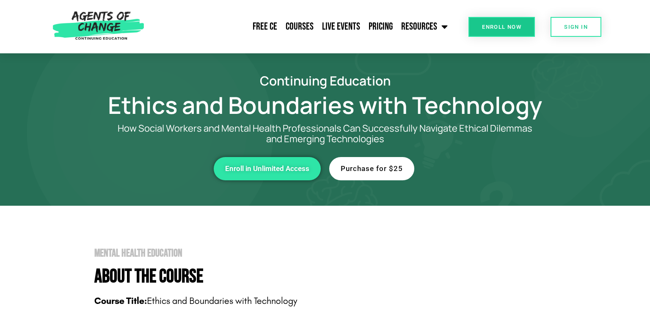  What do you see at coordinates (325, 134) in the screenshot?
I see `p: How Social Workers and Mental Health Professionals Can Successfully Navigate Ethical Dilemmas and...` at bounding box center [325, 134].